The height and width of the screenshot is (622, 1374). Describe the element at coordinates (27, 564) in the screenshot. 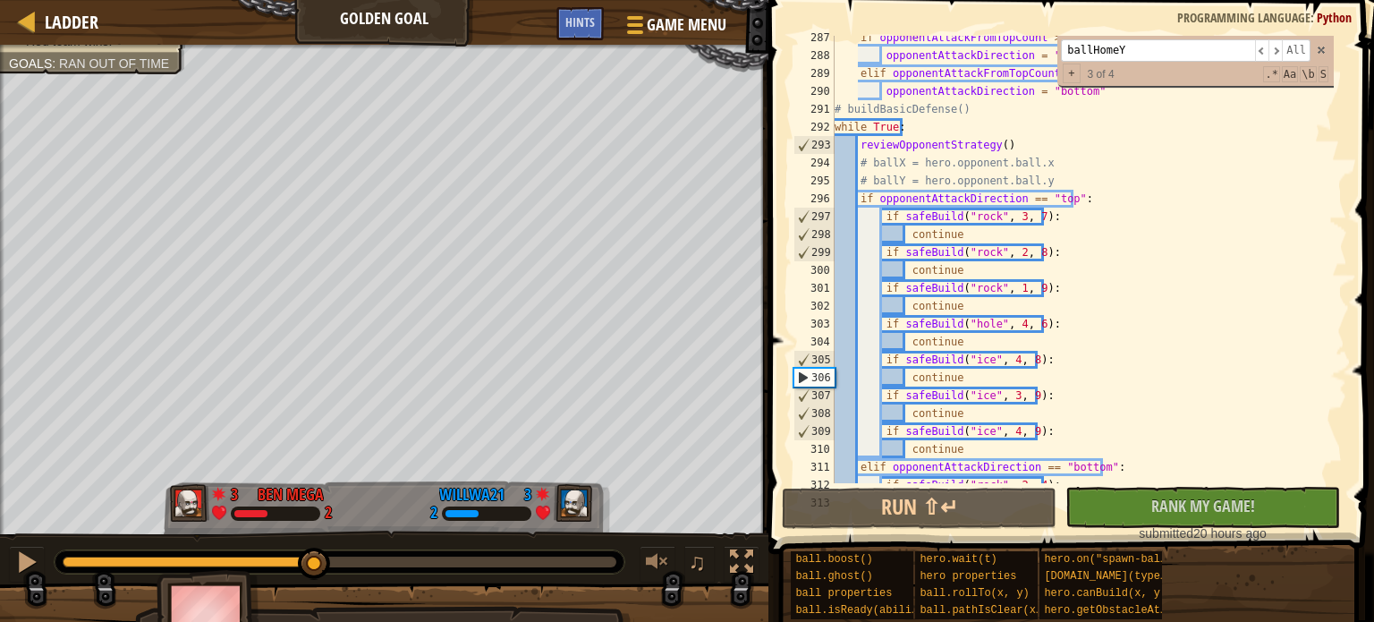

I see `button: Ctrl + P: Pause` at that location.